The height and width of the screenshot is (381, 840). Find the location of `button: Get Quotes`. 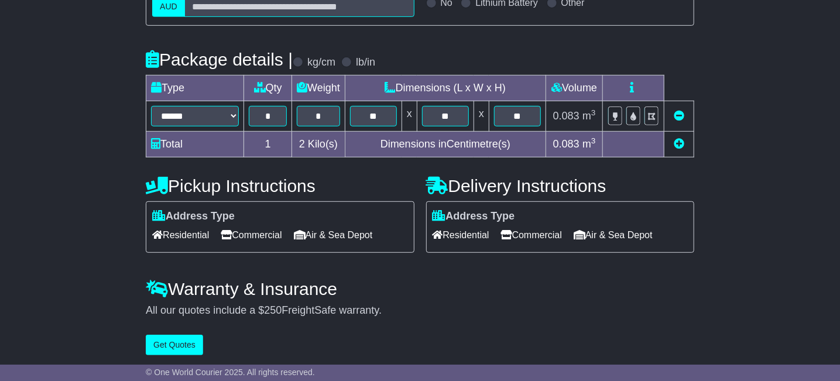

button: Get Quotes is located at coordinates (174, 345).